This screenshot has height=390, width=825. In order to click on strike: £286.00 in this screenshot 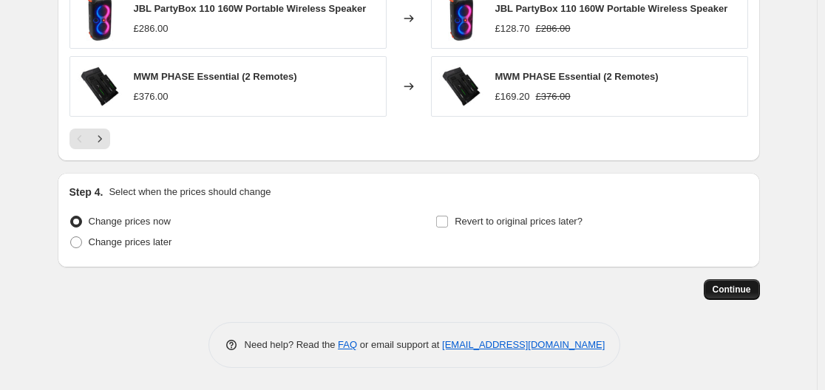, I will do `click(553, 29)`.